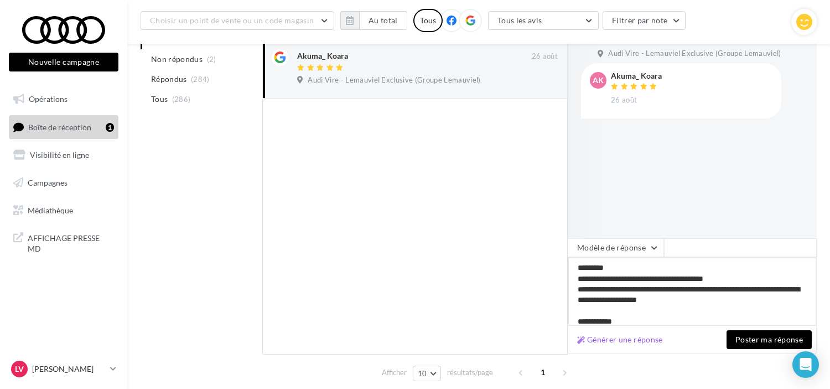 This screenshot has width=830, height=389. I want to click on div: 1, so click(110, 127).